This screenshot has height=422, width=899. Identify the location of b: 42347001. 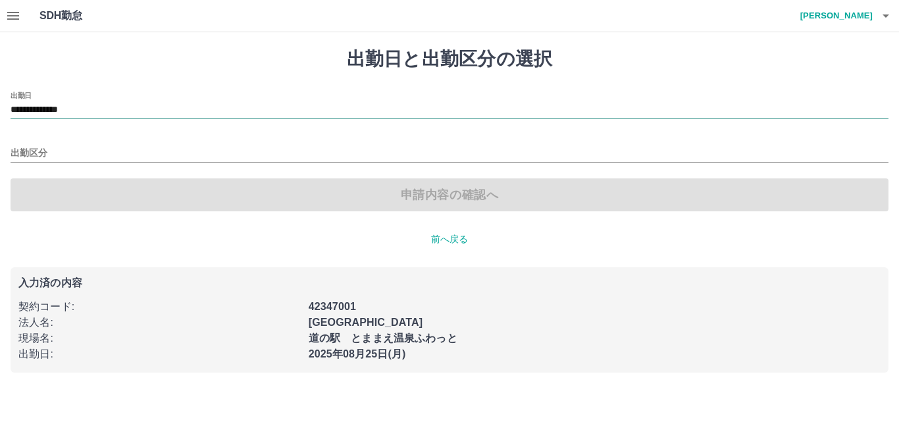
(333, 306).